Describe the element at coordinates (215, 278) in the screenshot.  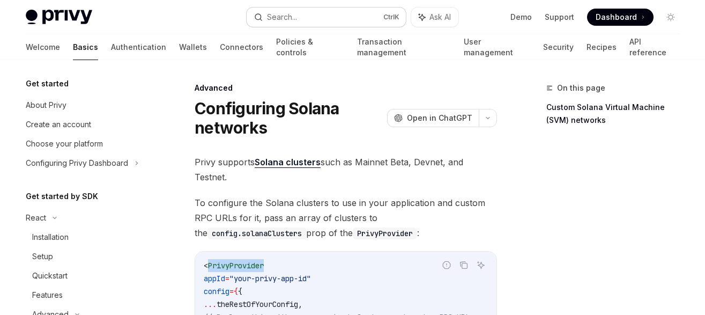
I see `span: appId` at that location.